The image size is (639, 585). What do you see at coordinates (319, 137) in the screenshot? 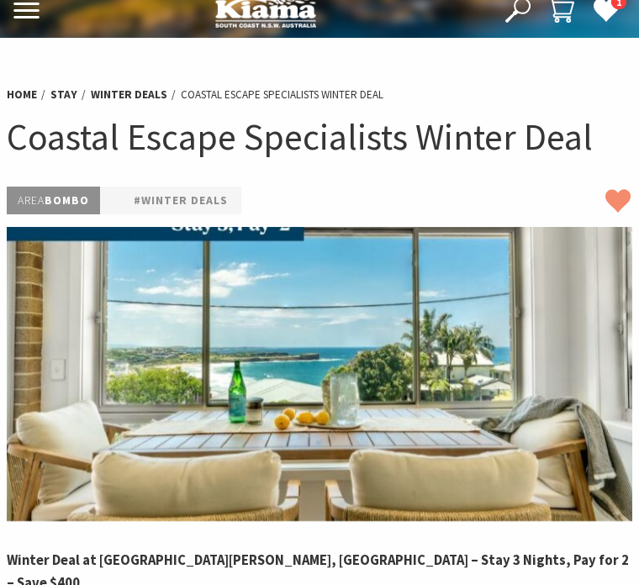
I see `h1: Coastal Escape Specialists Winter Deal` at bounding box center [319, 137].